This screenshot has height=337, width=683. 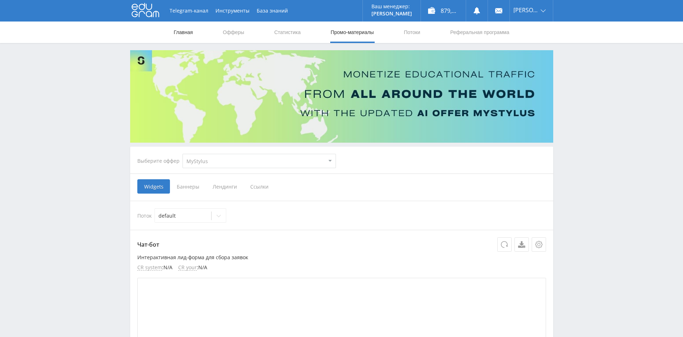 What do you see at coordinates (342, 97) in the screenshot?
I see `img: Banner` at bounding box center [342, 97].